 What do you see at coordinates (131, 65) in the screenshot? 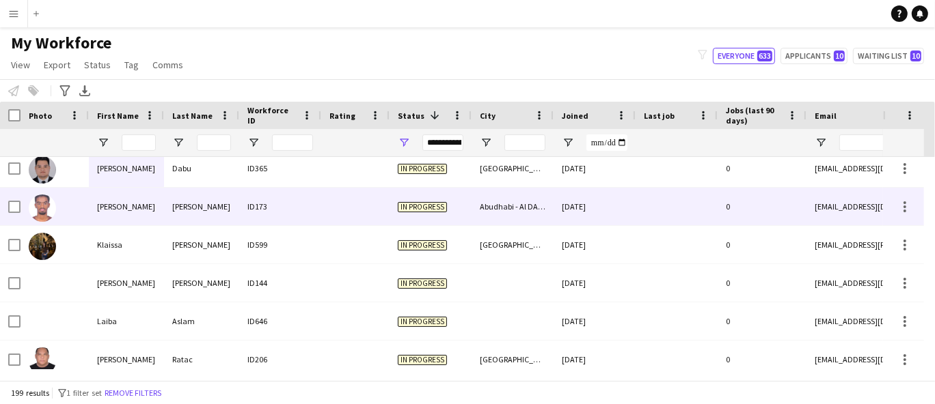
I see `span: Tag` at bounding box center [131, 65].